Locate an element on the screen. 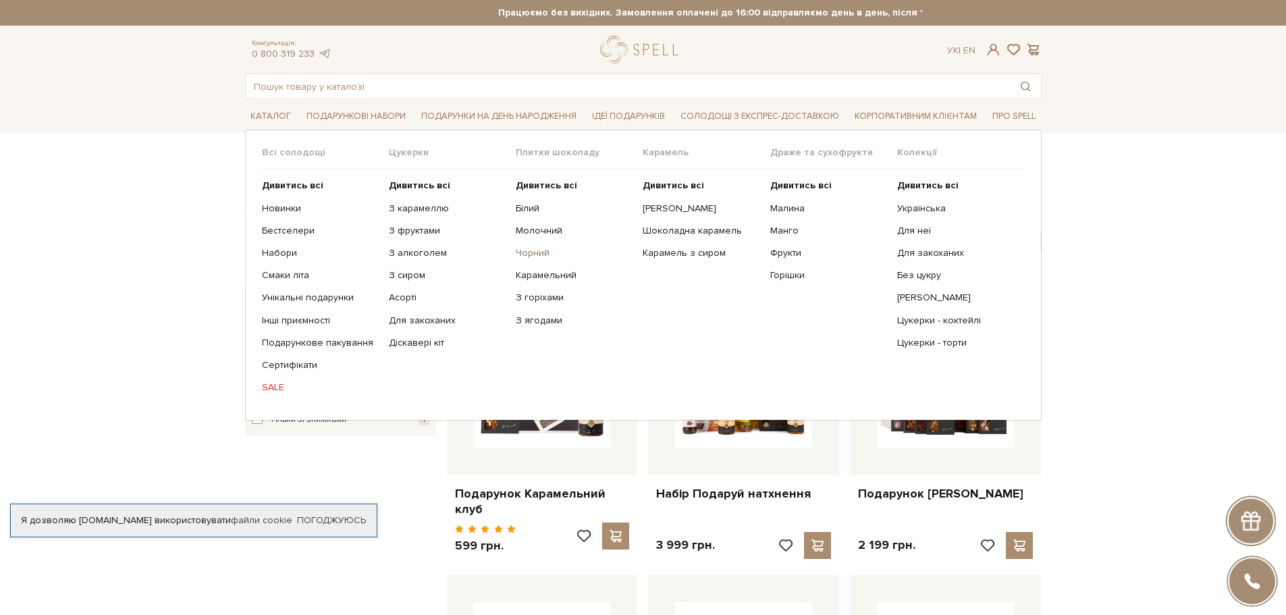 The height and width of the screenshot is (615, 1286). a: Білий is located at coordinates (574, 209).